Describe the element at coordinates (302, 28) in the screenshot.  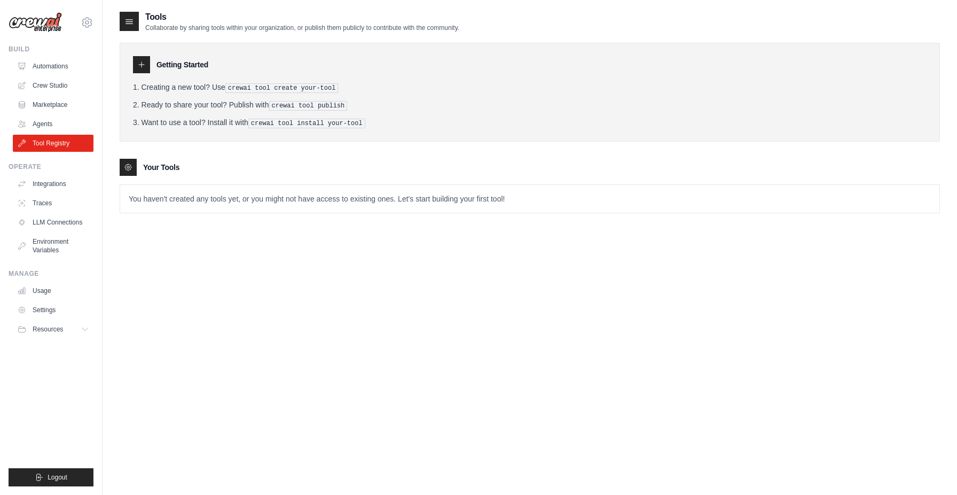
I see `p: Collaborate by sharing tools within your organization, or publish them publicly to contribute wit...` at that location.